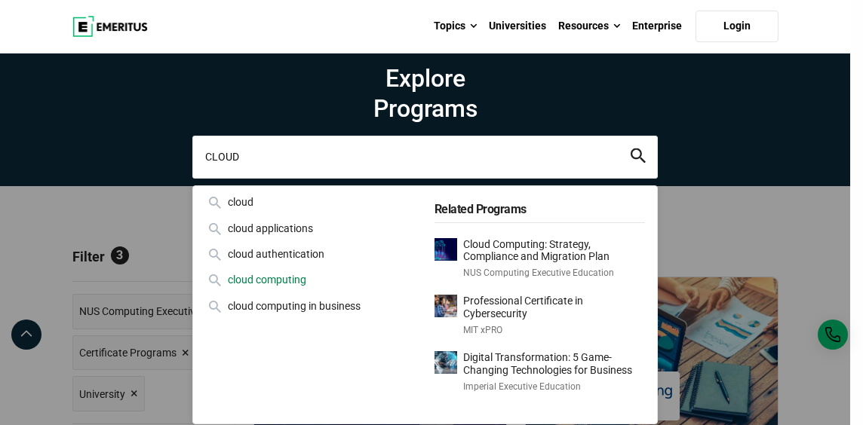 The width and height of the screenshot is (863, 425). What do you see at coordinates (311, 280) in the screenshot?
I see `div: cloud computing` at bounding box center [311, 280].